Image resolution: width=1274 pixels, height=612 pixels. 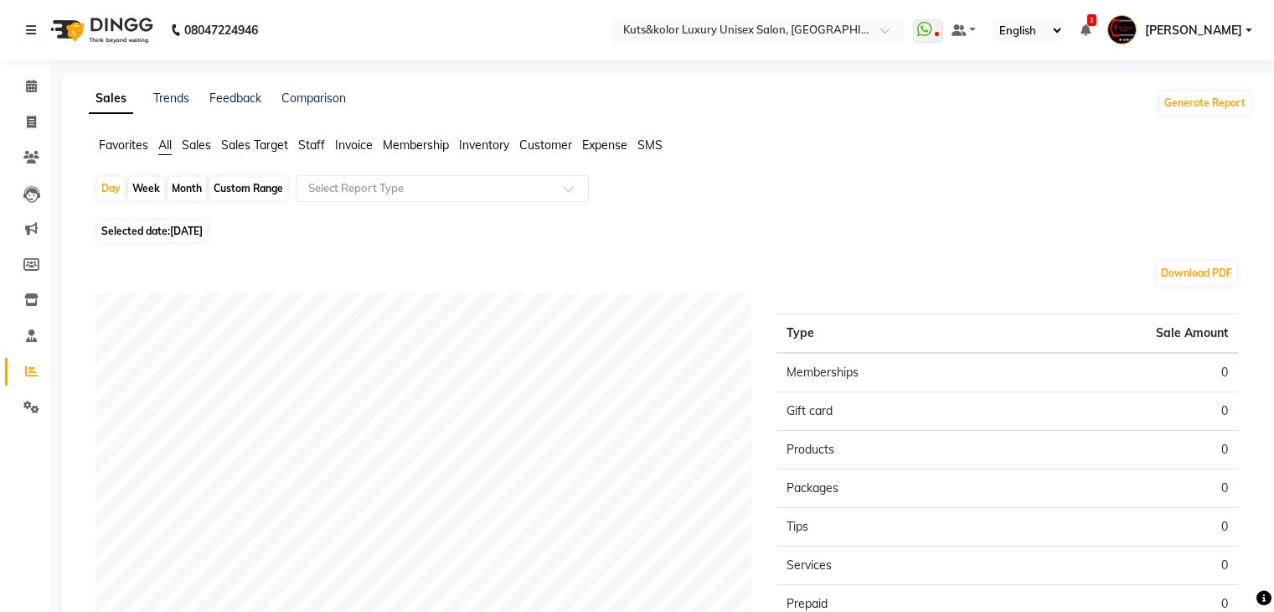 What do you see at coordinates (1205, 103) in the screenshot?
I see `button: Generate Report` at bounding box center [1205, 103].